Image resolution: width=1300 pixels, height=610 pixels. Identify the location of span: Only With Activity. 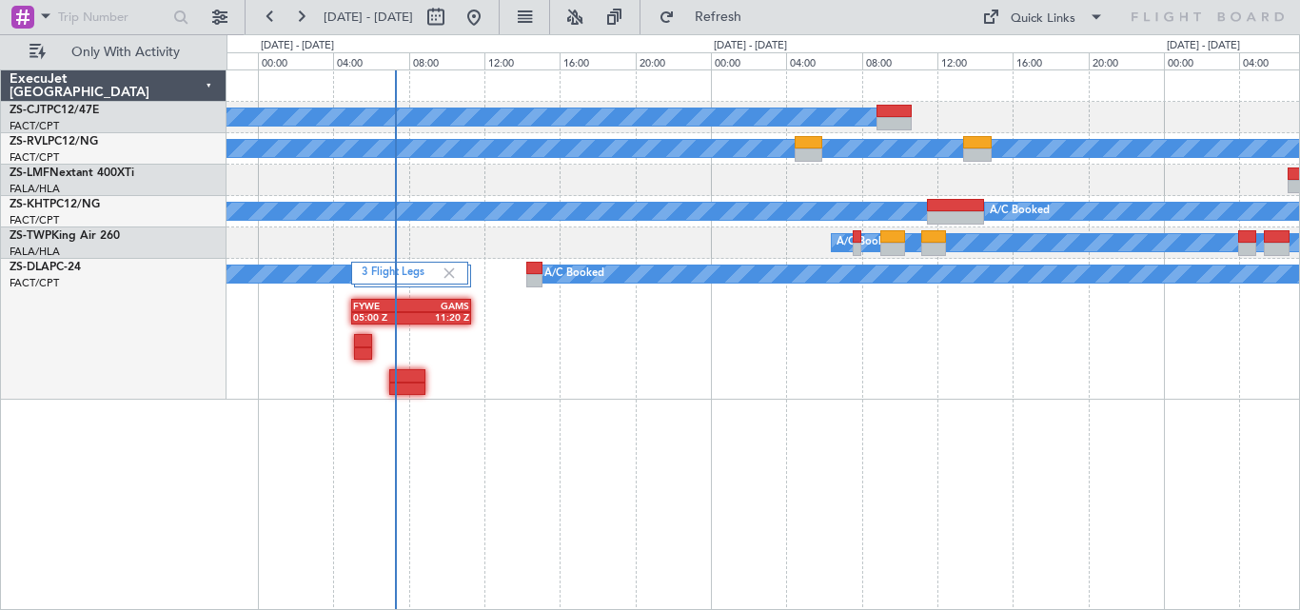
(125, 52).